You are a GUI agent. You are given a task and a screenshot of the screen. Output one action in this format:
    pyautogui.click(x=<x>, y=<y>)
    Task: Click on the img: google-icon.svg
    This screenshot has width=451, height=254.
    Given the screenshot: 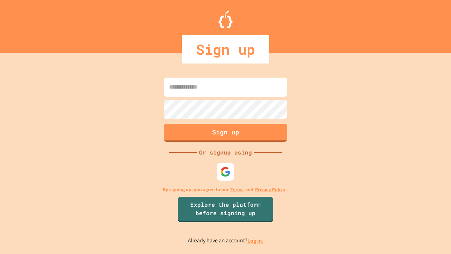 What is the action you would take?
    pyautogui.click(x=226, y=172)
    